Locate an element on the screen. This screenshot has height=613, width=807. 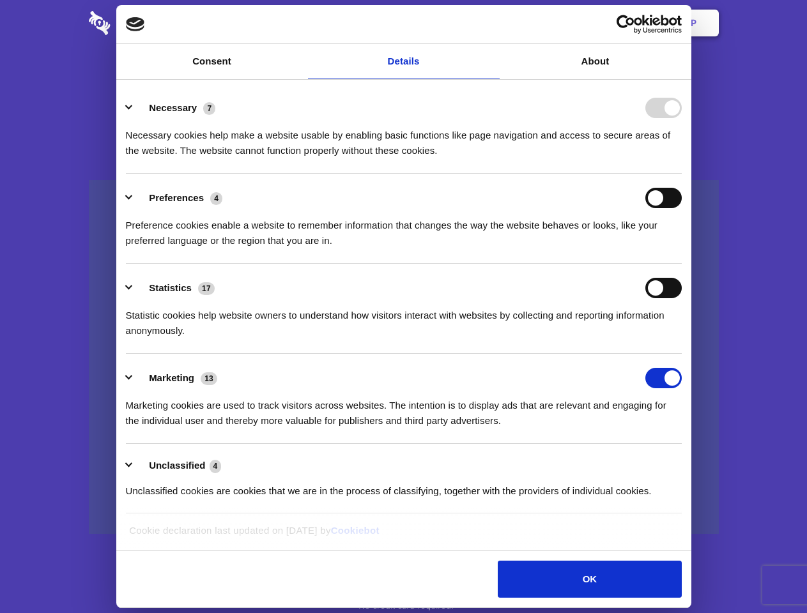
a: Wistia video thumbnail is located at coordinates (404, 357).